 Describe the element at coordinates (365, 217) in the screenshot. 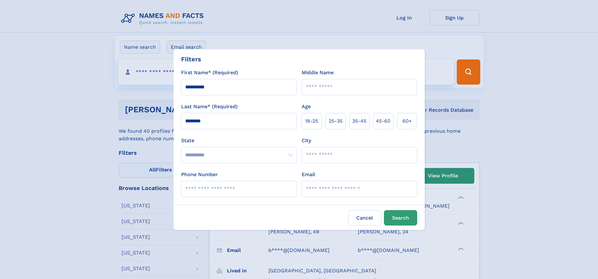

I see `label: Cancel` at that location.